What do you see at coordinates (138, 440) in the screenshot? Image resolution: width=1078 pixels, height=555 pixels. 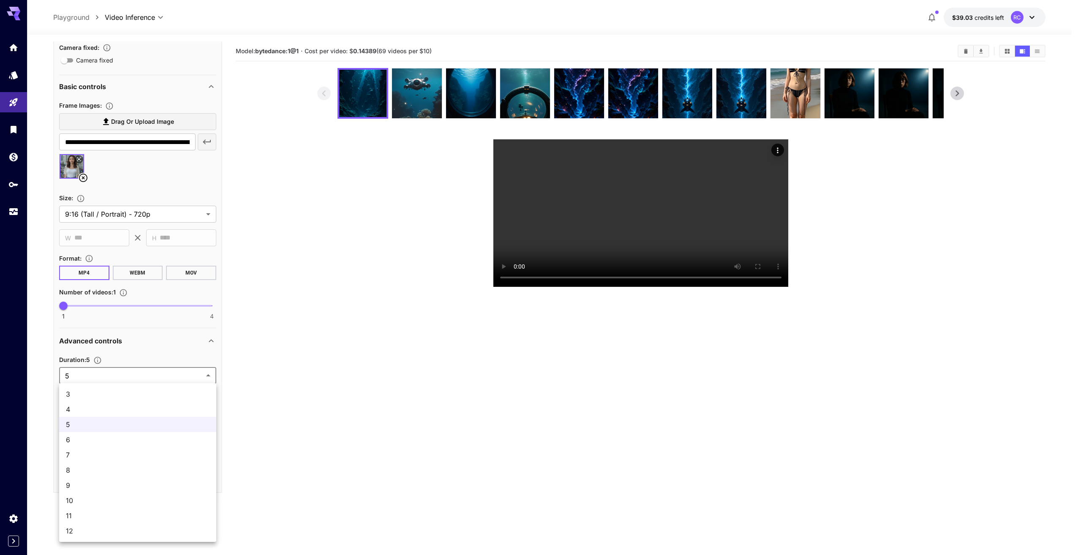 I see `span: 6` at bounding box center [138, 440].